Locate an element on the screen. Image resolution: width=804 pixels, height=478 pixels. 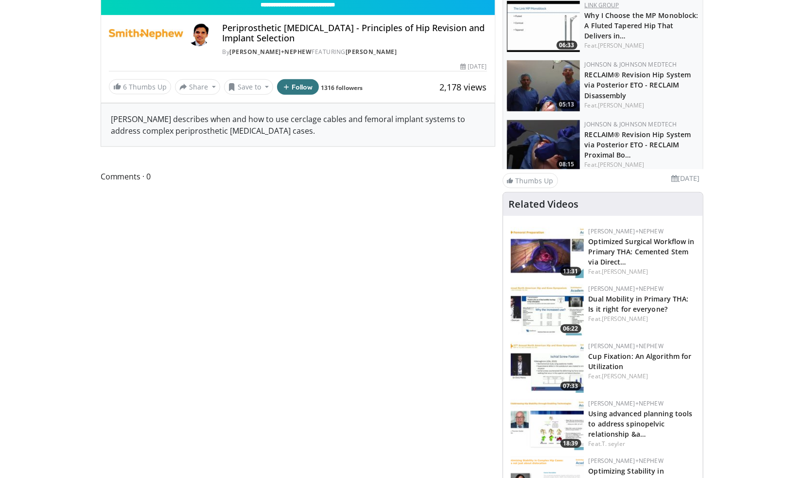
button: Follow is located at coordinates (298, 87).